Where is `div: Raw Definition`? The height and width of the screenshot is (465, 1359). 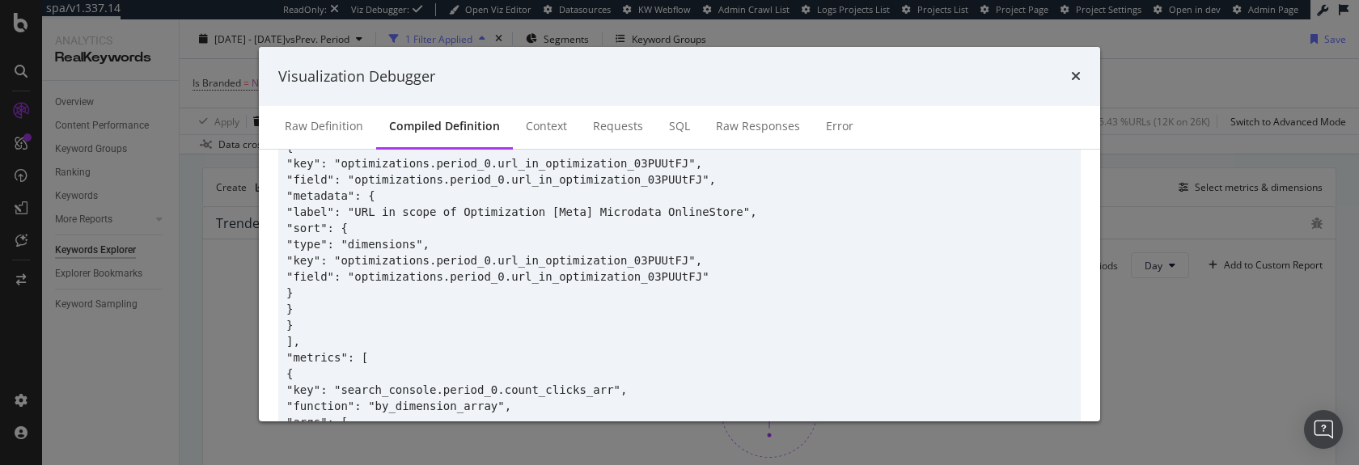
div: Raw Definition is located at coordinates (324, 126).